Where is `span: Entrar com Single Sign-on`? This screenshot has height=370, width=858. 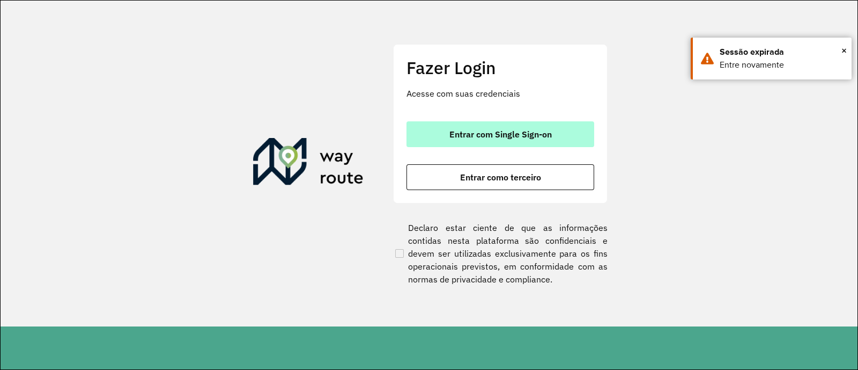
span: Entrar com Single Sign-on is located at coordinates (501, 134).